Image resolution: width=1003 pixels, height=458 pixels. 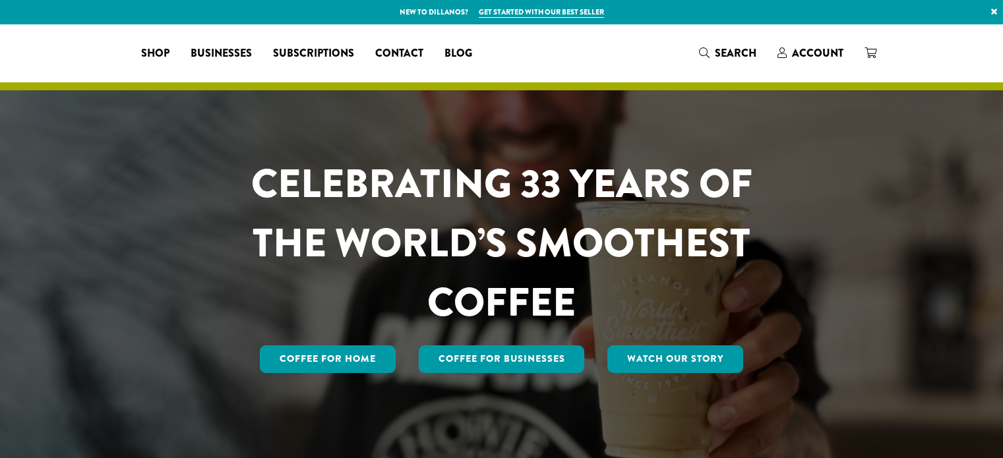 I want to click on span: Account, so click(x=818, y=53).